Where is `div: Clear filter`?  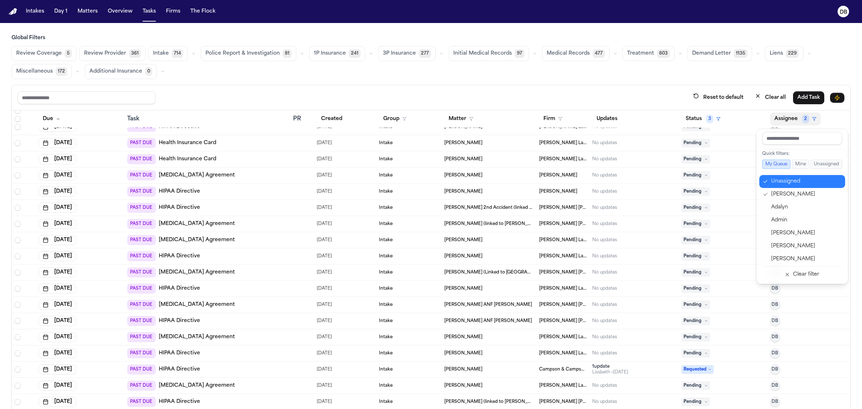 div: Clear filter is located at coordinates (806, 274).